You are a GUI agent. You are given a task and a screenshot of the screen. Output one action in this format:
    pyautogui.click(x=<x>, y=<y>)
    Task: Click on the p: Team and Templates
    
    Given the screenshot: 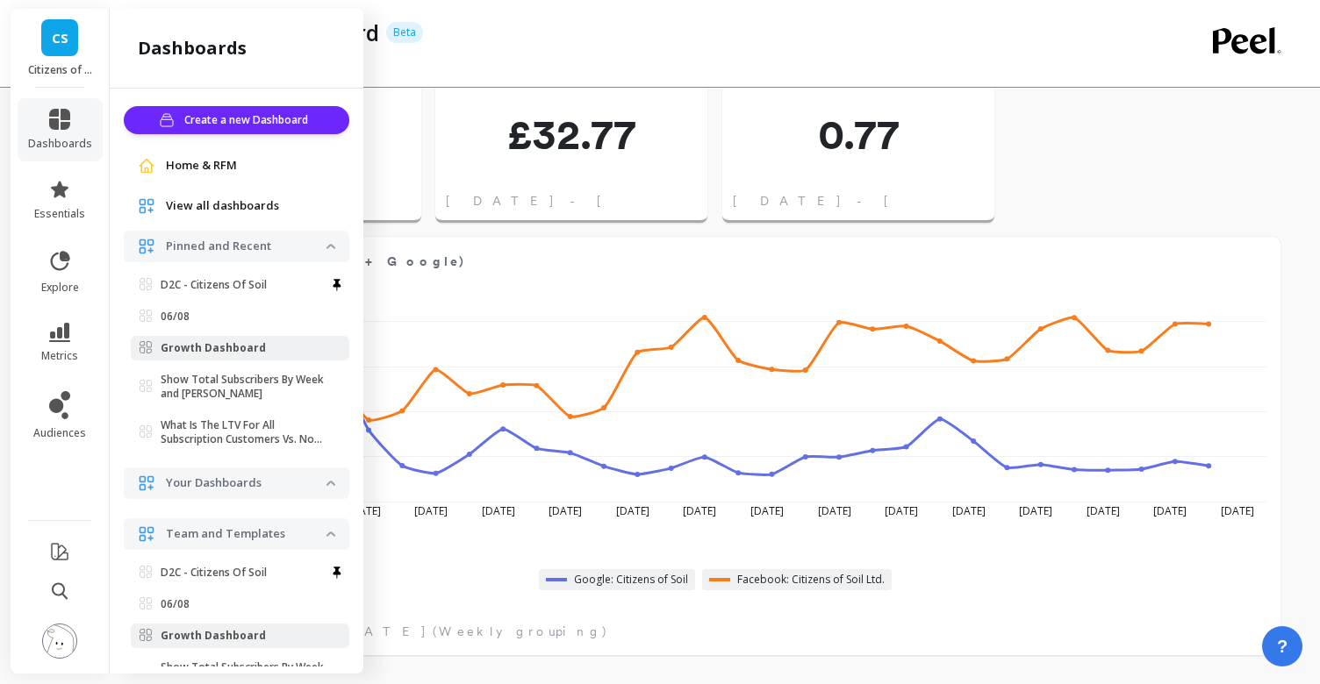 What is the action you would take?
    pyautogui.click(x=246, y=534)
    